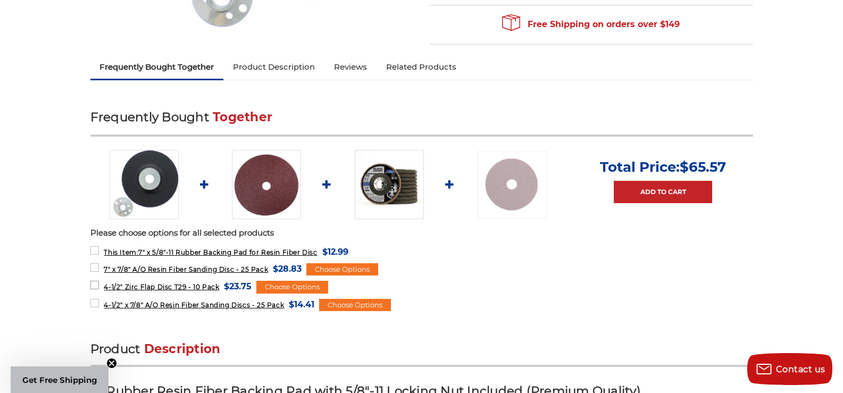 This screenshot has width=843, height=393. I want to click on span: Contact us, so click(800, 369).